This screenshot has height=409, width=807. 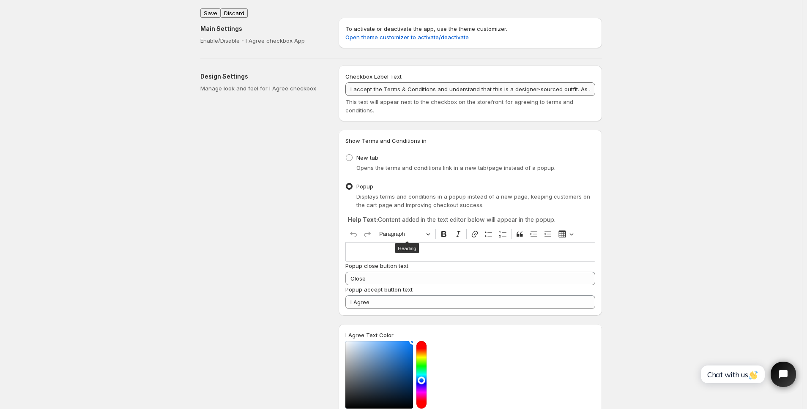 I want to click on button: Save, so click(x=211, y=13).